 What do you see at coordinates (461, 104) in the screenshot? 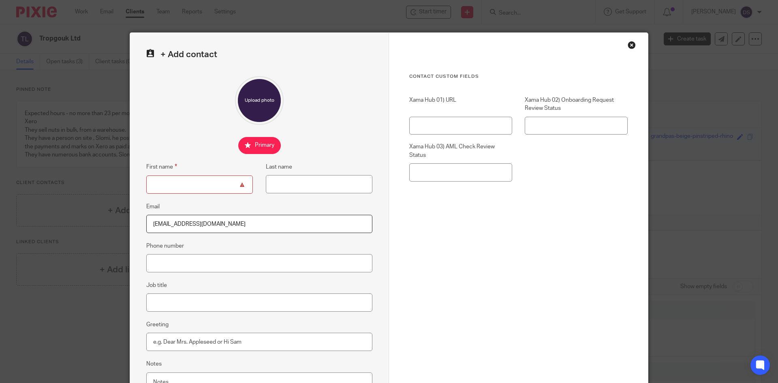
I see `label: Xama Hub 01) URL` at bounding box center [461, 104].